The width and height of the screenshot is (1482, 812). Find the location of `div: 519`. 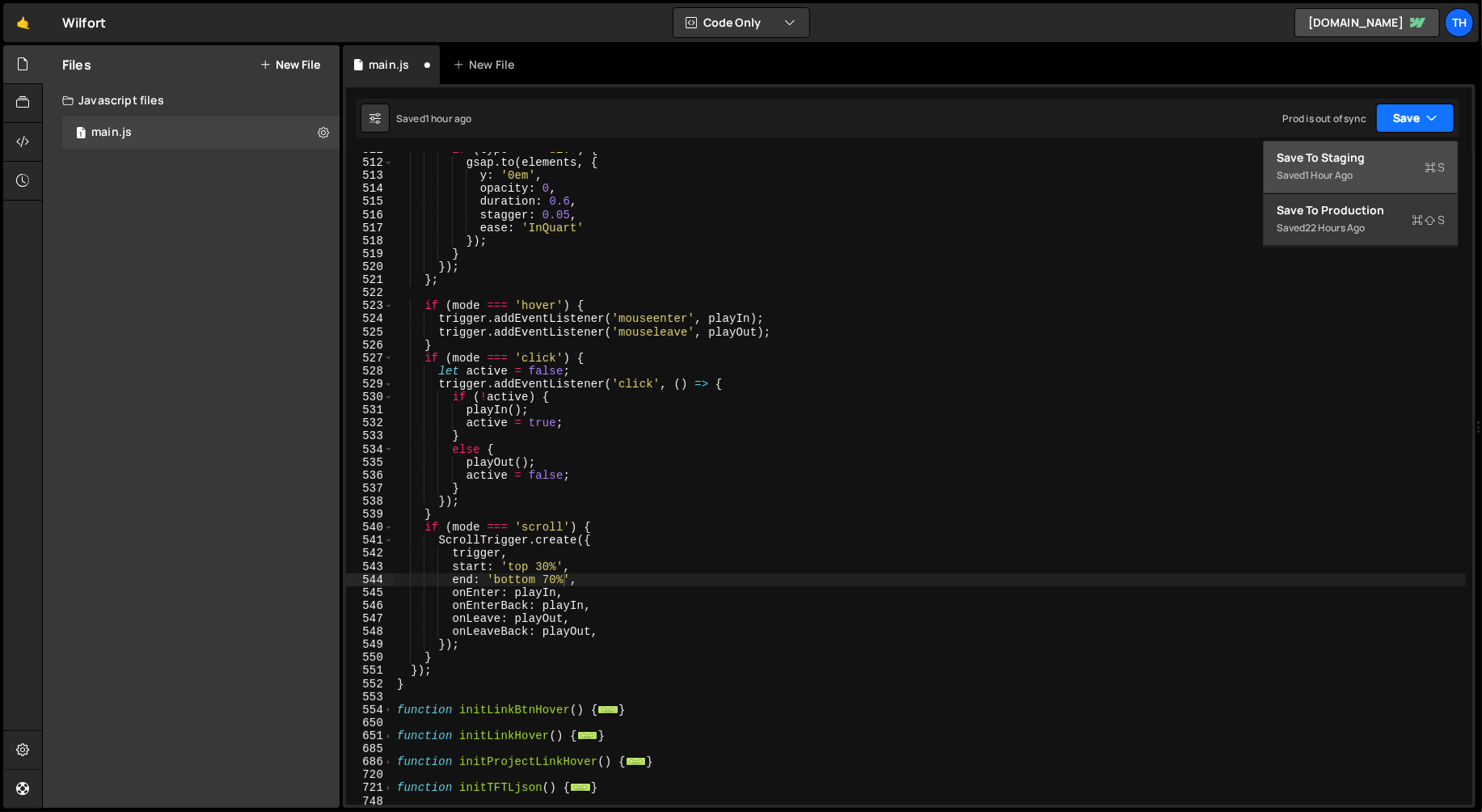

div: 519 is located at coordinates (369, 254).